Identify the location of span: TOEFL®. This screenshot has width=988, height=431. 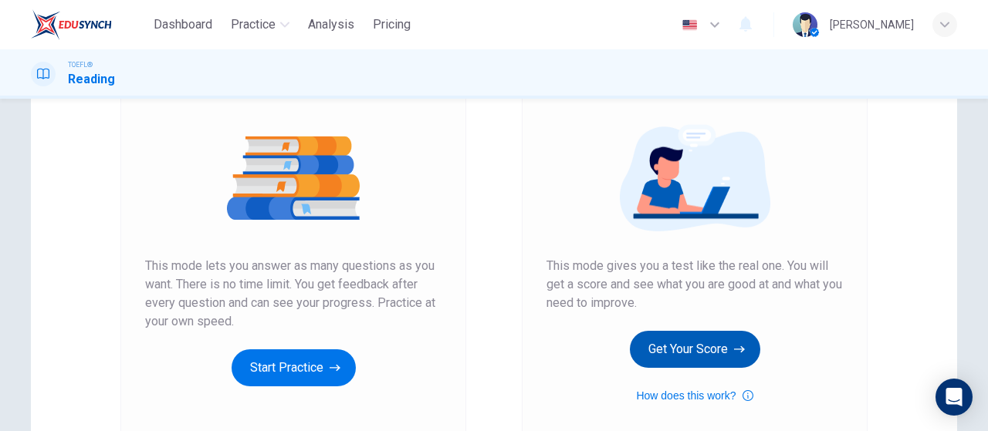
(80, 65).